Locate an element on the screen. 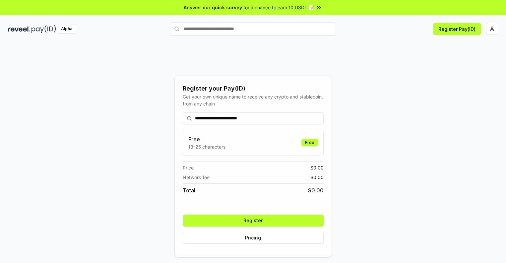 The image size is (506, 263). div: Alpha is located at coordinates (67, 29).